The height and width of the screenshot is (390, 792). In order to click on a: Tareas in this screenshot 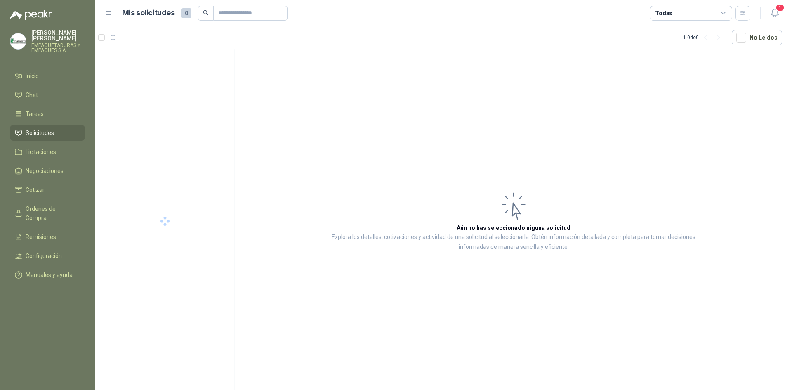, I will do `click(47, 114)`.